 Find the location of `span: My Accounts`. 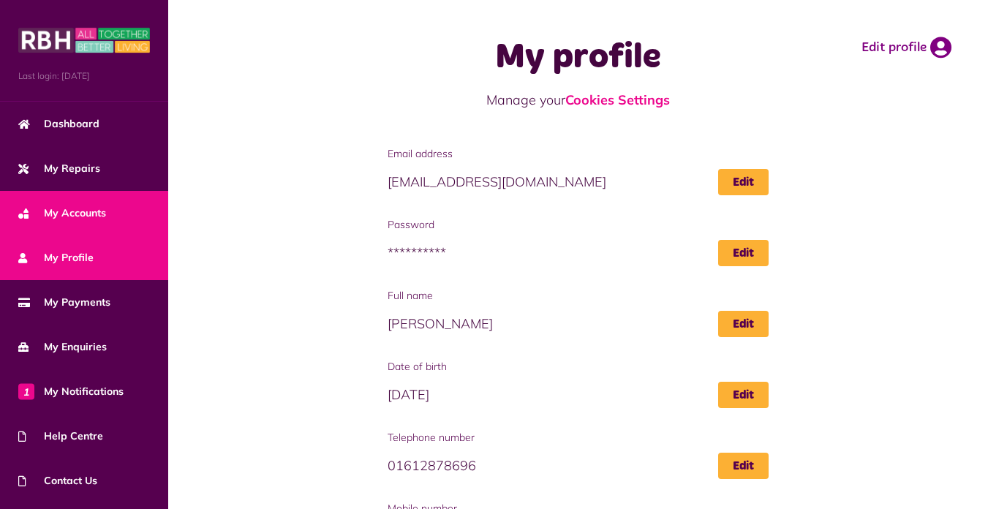

span: My Accounts is located at coordinates (62, 213).